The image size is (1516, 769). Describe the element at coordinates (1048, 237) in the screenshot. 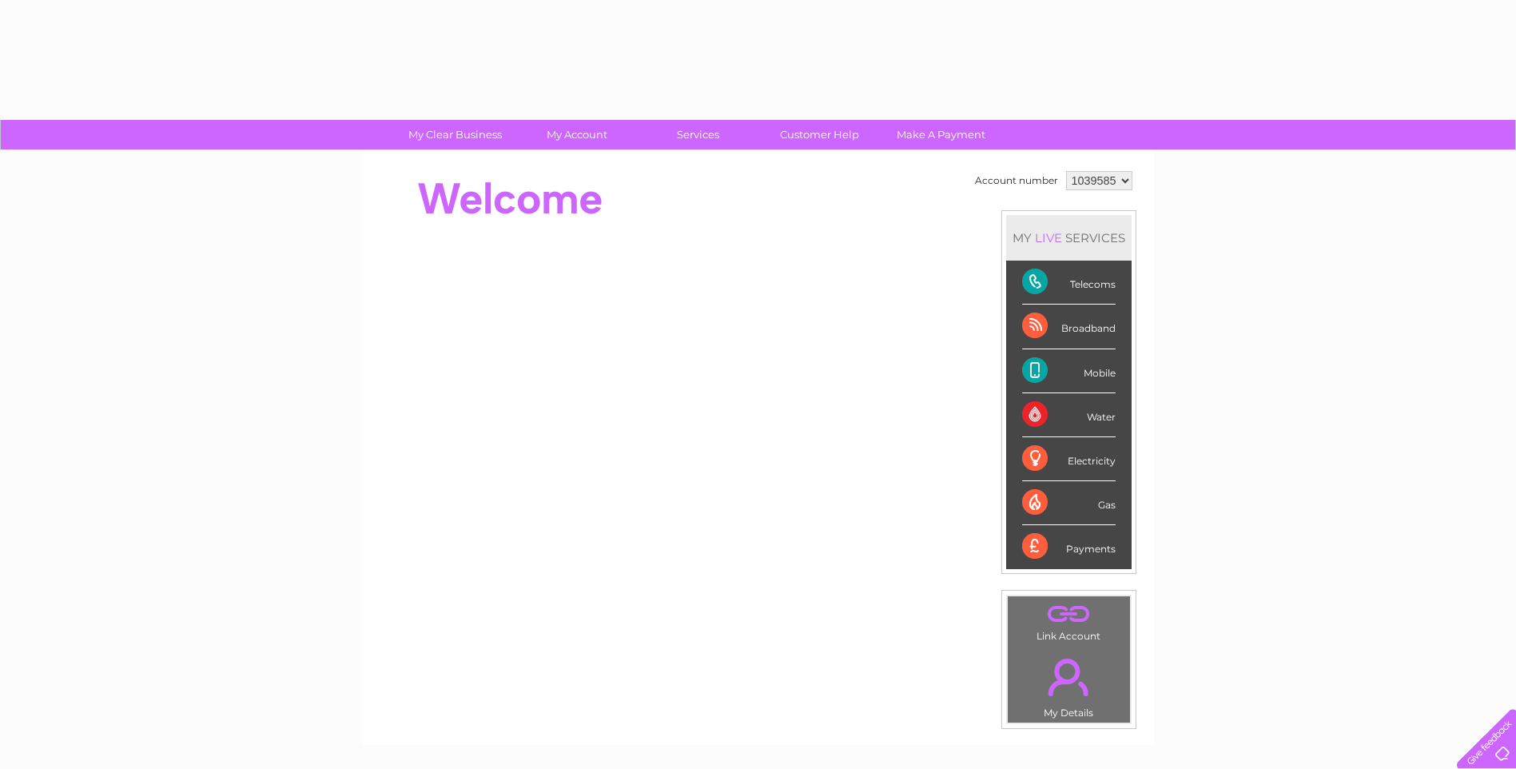

I see `div: LIVE` at that location.